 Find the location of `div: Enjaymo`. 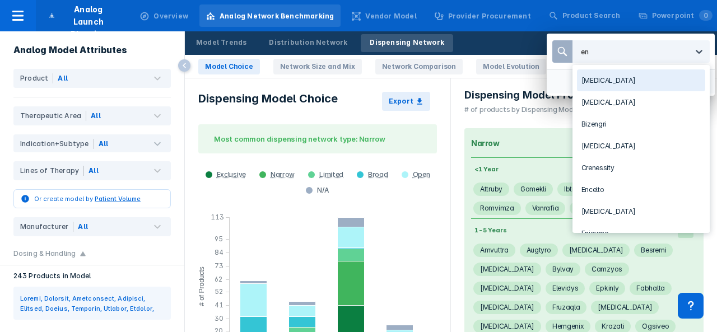

div: Enjaymo is located at coordinates (641, 233).